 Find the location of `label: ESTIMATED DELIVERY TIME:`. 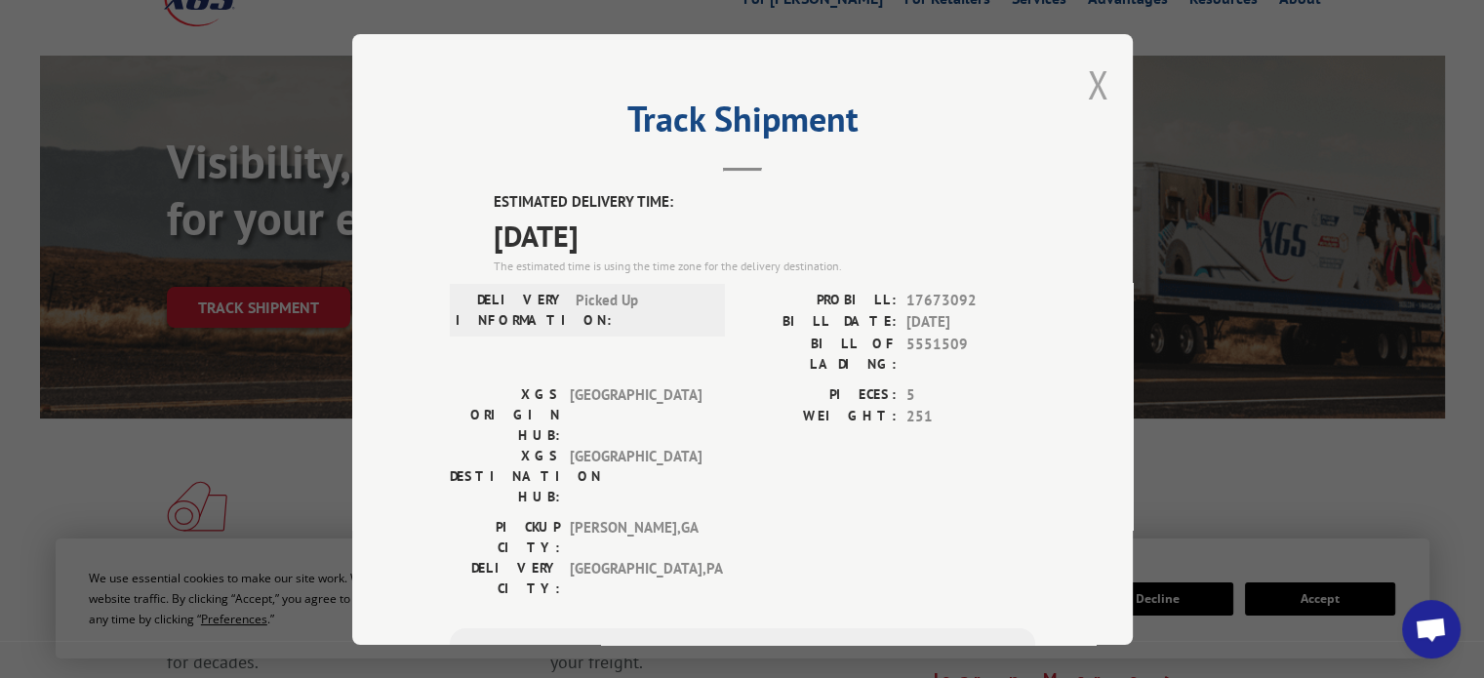

label: ESTIMATED DELIVERY TIME: is located at coordinates (764, 202).